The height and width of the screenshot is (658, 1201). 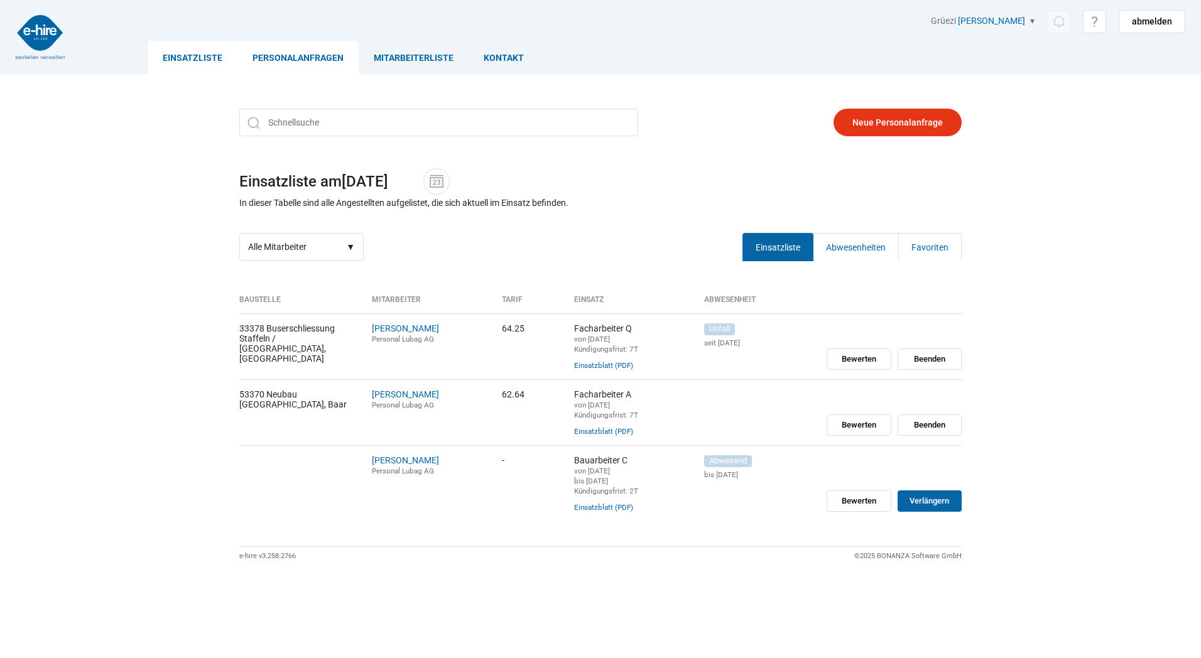 I want to click on img: icon-help.svg, so click(x=1094, y=21).